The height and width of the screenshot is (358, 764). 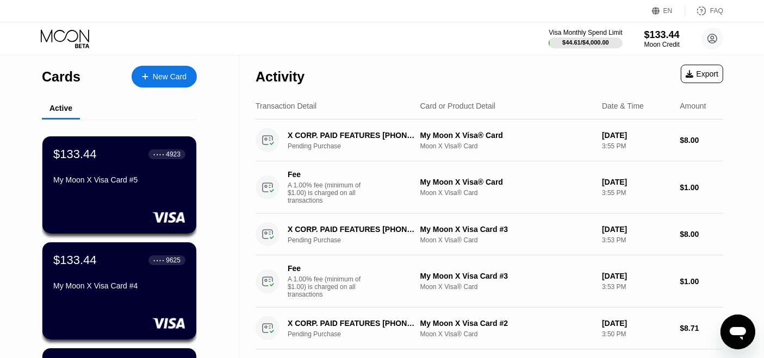 I want to click on div: $8.71, so click(x=701, y=328).